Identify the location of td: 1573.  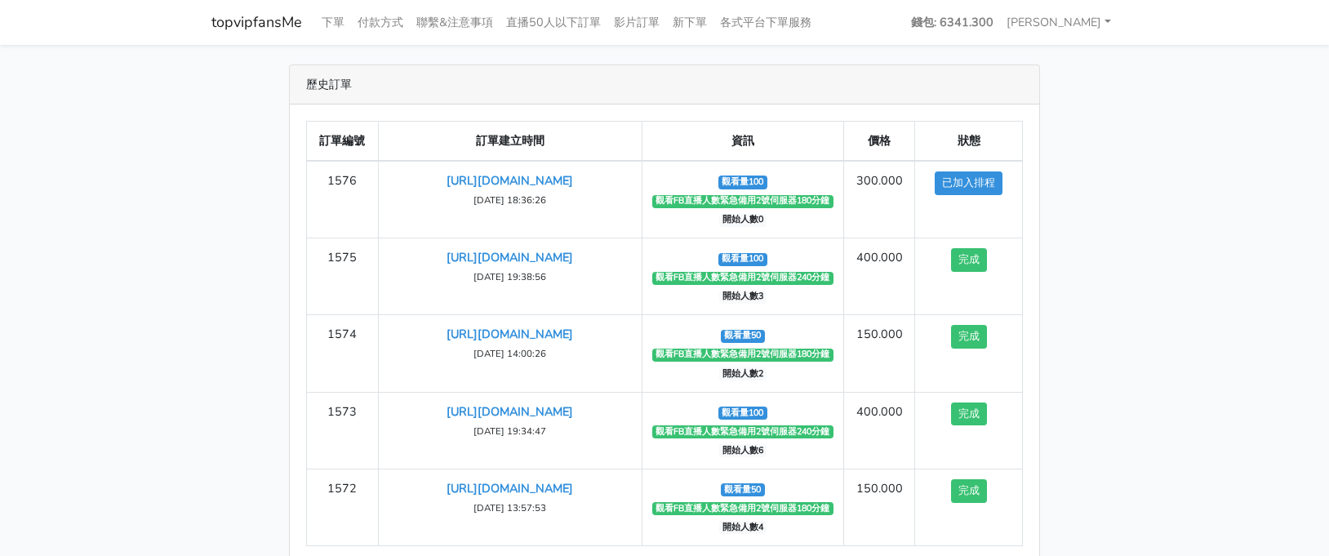
(343, 430).